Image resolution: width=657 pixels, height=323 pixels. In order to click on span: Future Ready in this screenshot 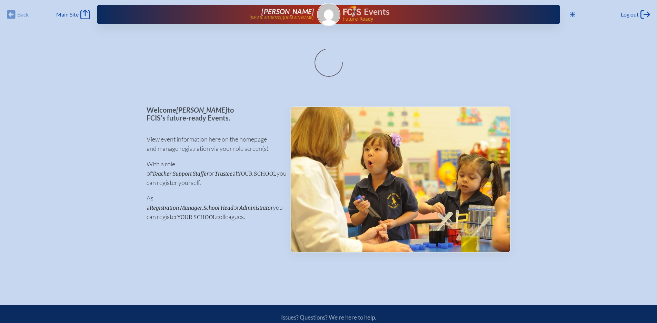, I will do `click(440, 19)`.